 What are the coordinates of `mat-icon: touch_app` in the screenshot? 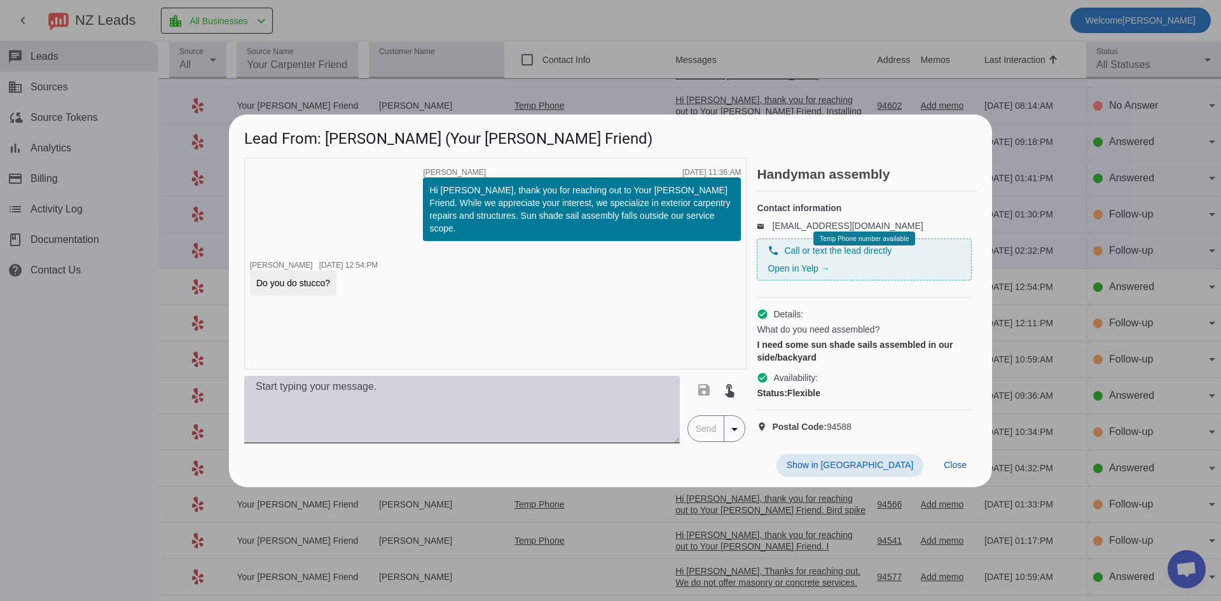 It's located at (729, 390).